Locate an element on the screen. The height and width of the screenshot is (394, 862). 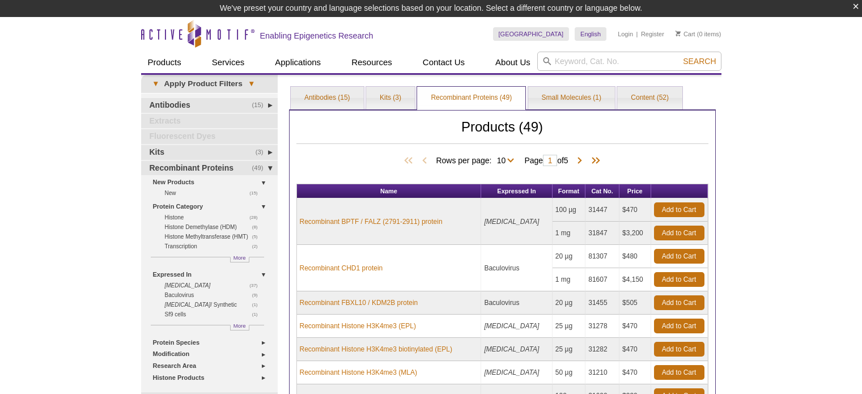
th: Cat No. is located at coordinates (603, 191).